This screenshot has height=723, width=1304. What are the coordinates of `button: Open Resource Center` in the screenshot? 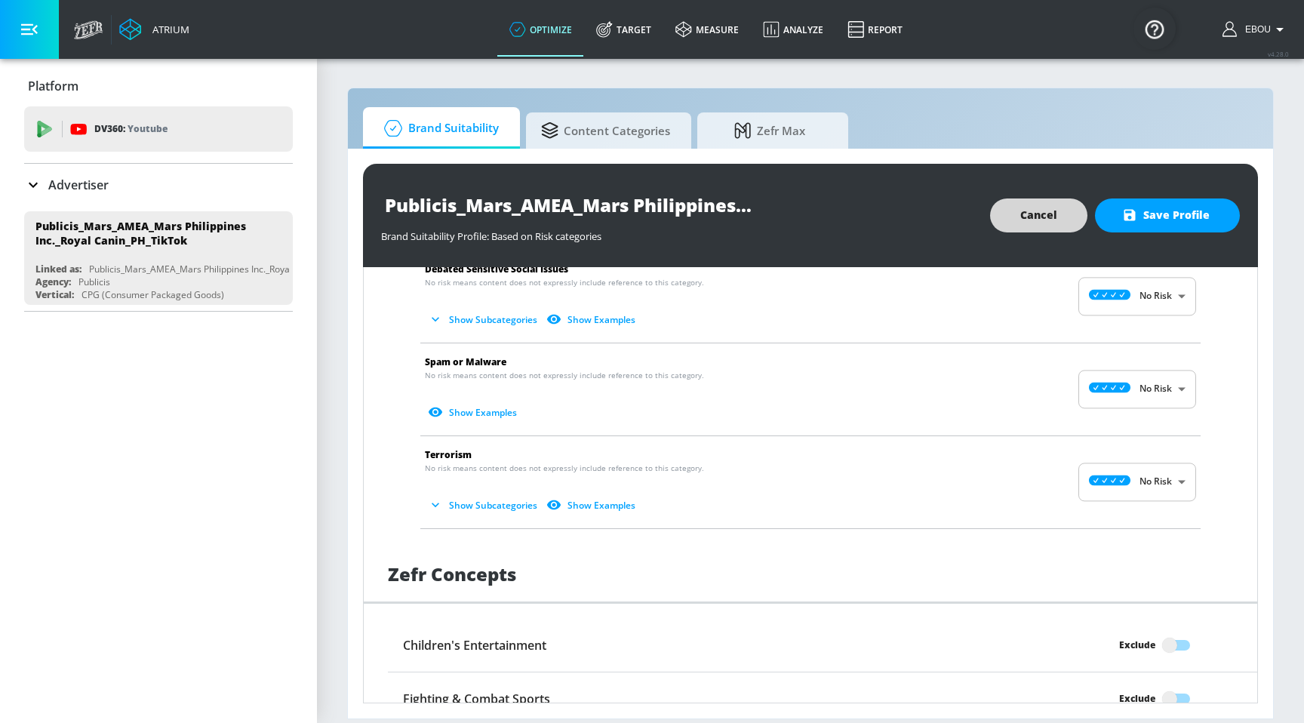 It's located at (1155, 29).